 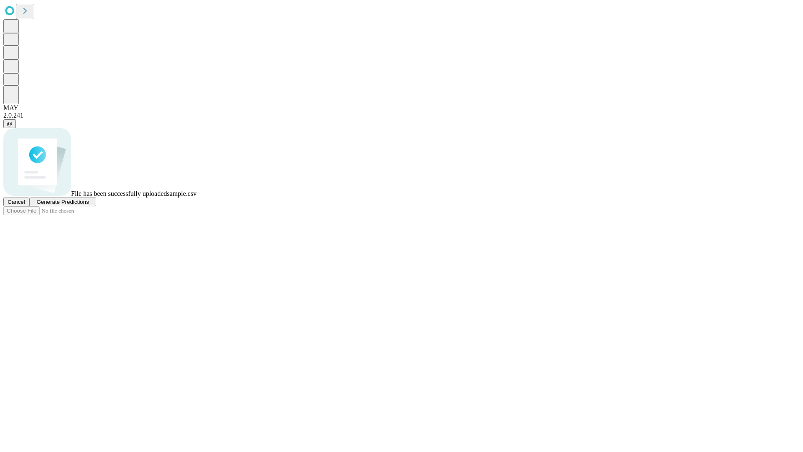 I want to click on button: Cancel, so click(x=16, y=202).